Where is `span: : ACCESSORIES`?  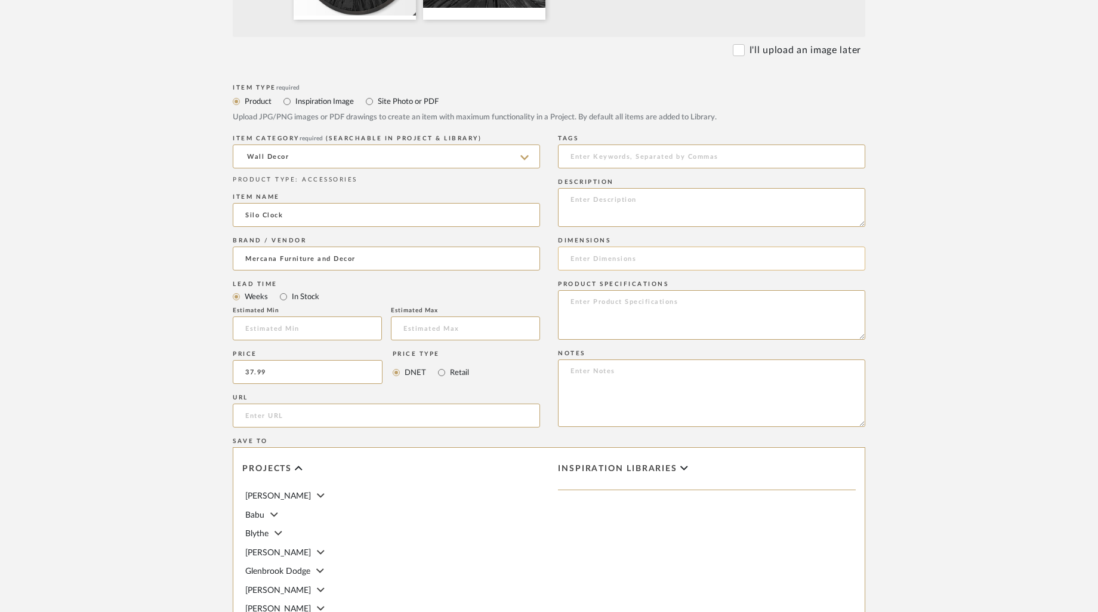
span: : ACCESSORIES is located at coordinates (326, 180).